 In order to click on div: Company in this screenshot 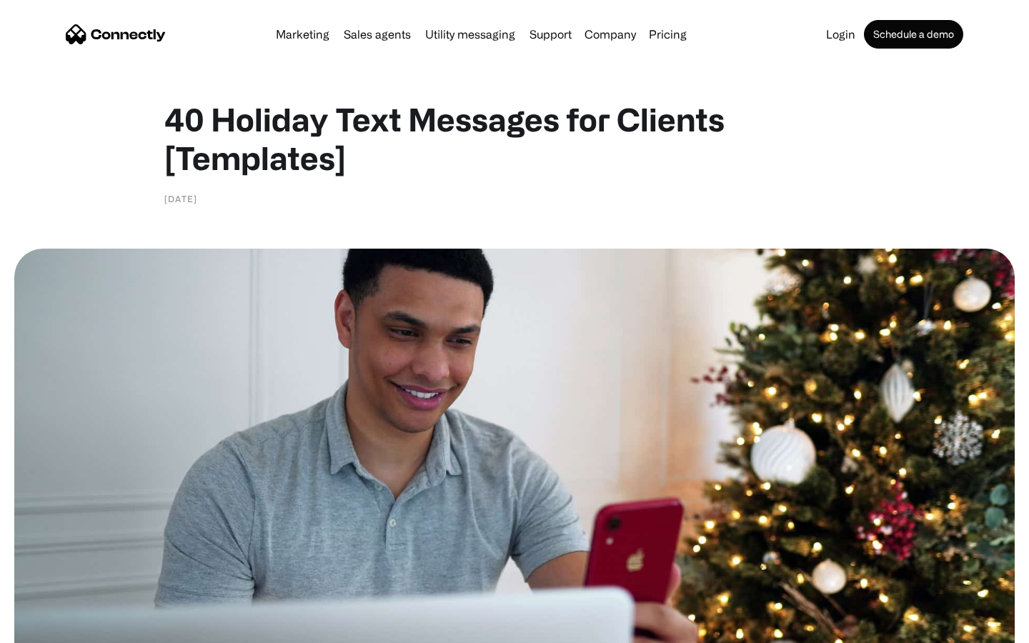, I will do `click(610, 34)`.